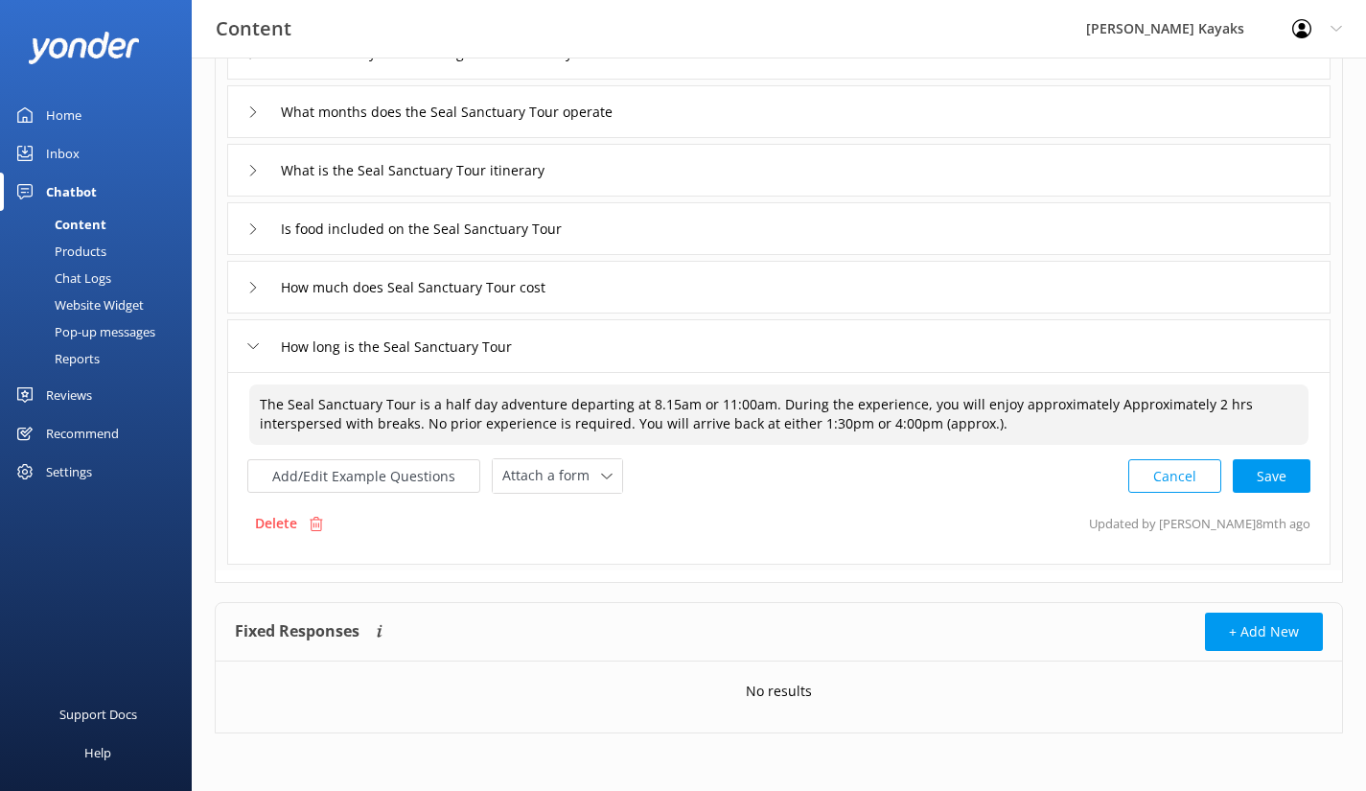 The image size is (1366, 791). I want to click on div: Chat Logs, so click(61, 278).